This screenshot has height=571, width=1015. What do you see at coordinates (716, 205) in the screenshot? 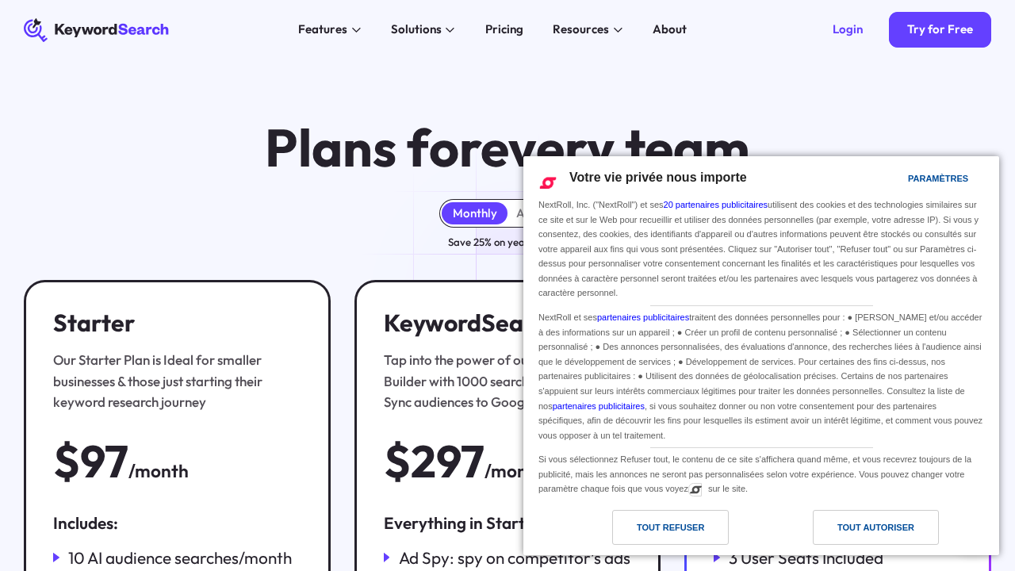
I see `a: 20 partenaires publicitaires` at bounding box center [716, 205].